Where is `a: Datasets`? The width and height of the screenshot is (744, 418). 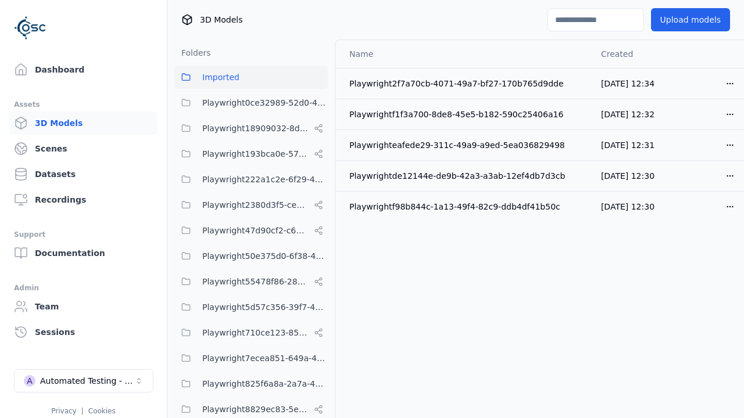 a: Datasets is located at coordinates (83, 174).